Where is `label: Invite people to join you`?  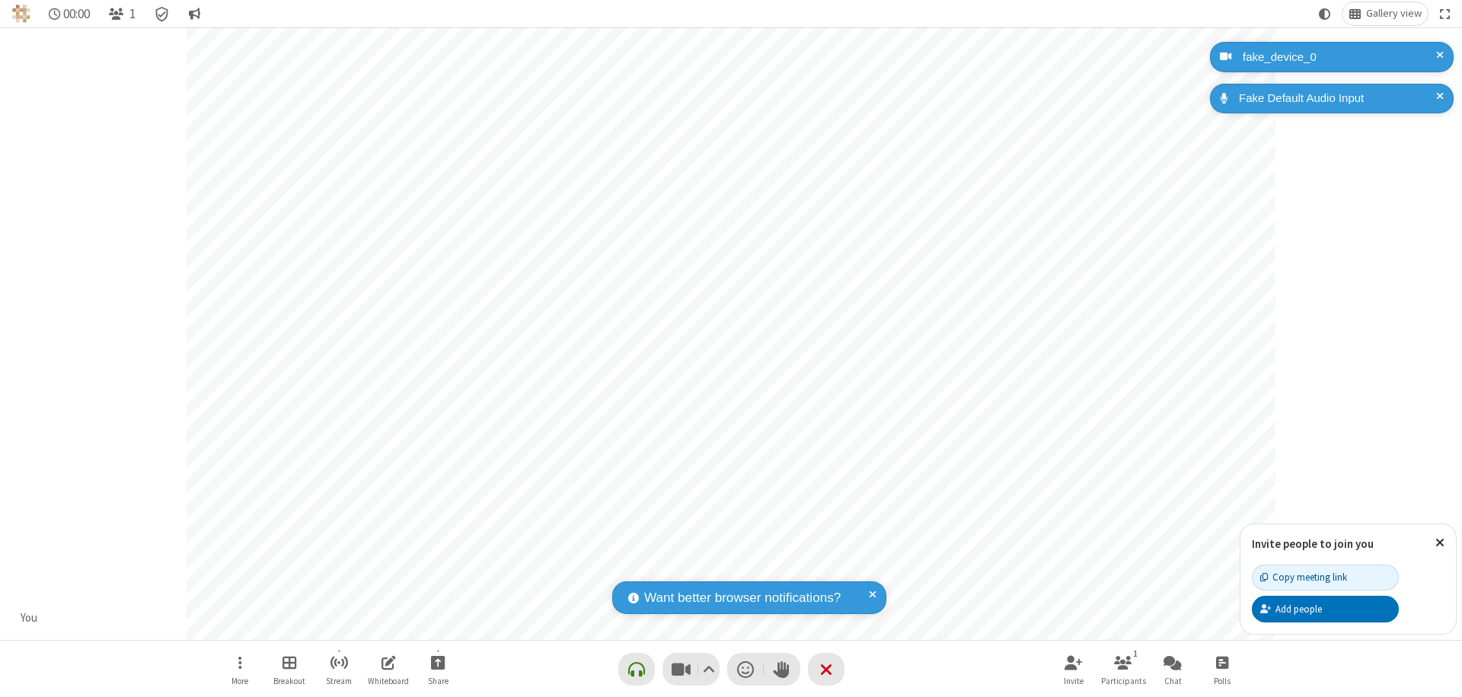 label: Invite people to join you is located at coordinates (1312, 544).